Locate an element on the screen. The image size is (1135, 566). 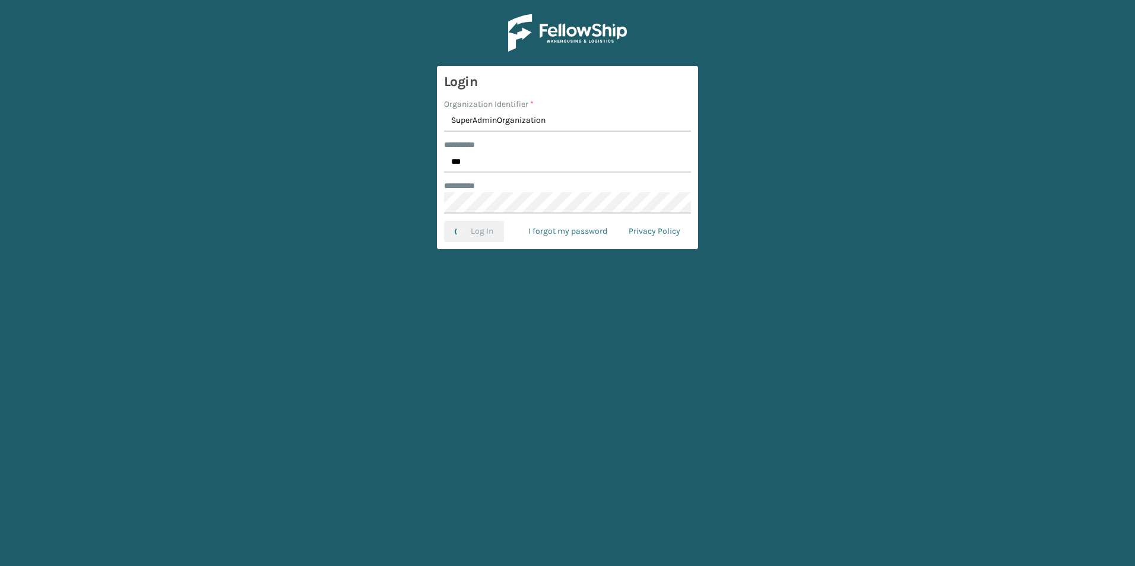
button: Log In is located at coordinates (474, 231).